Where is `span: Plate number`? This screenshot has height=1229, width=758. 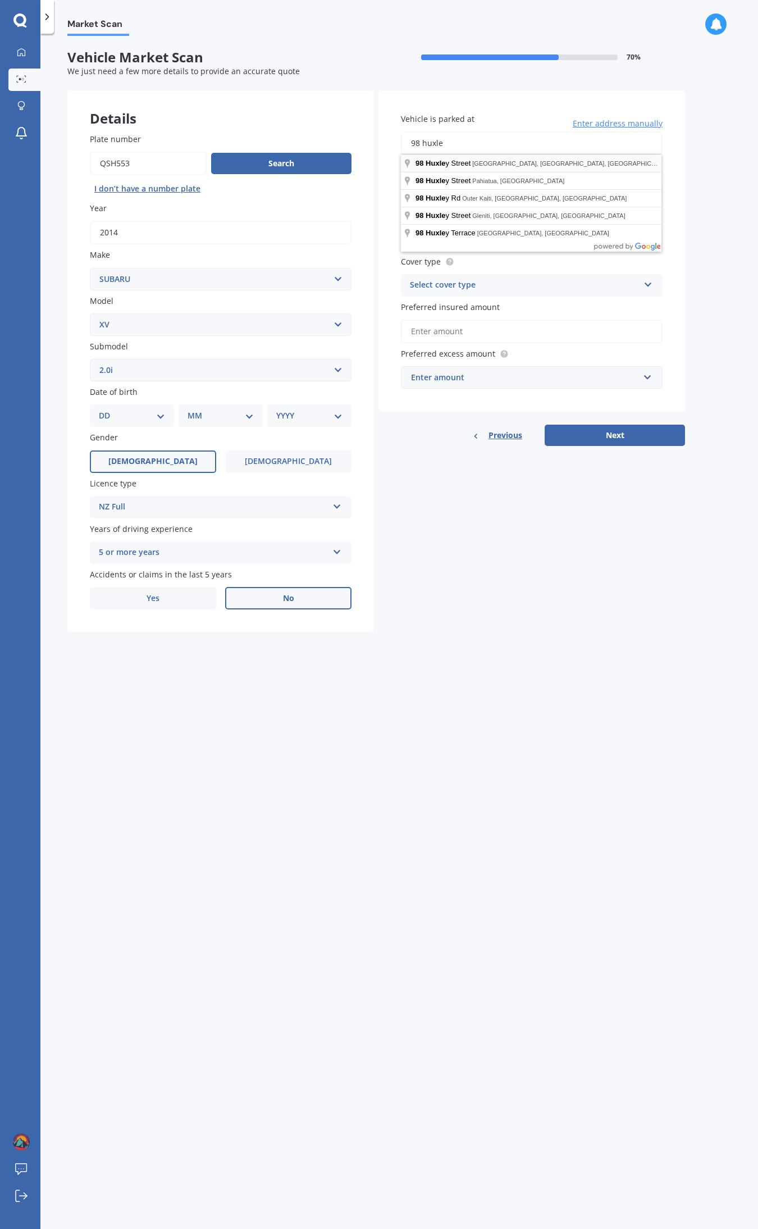 span: Plate number is located at coordinates (115, 139).